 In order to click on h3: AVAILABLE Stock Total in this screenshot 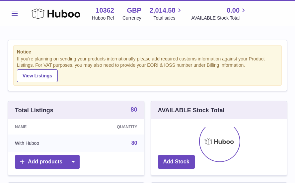, I will do `click(191, 110)`.